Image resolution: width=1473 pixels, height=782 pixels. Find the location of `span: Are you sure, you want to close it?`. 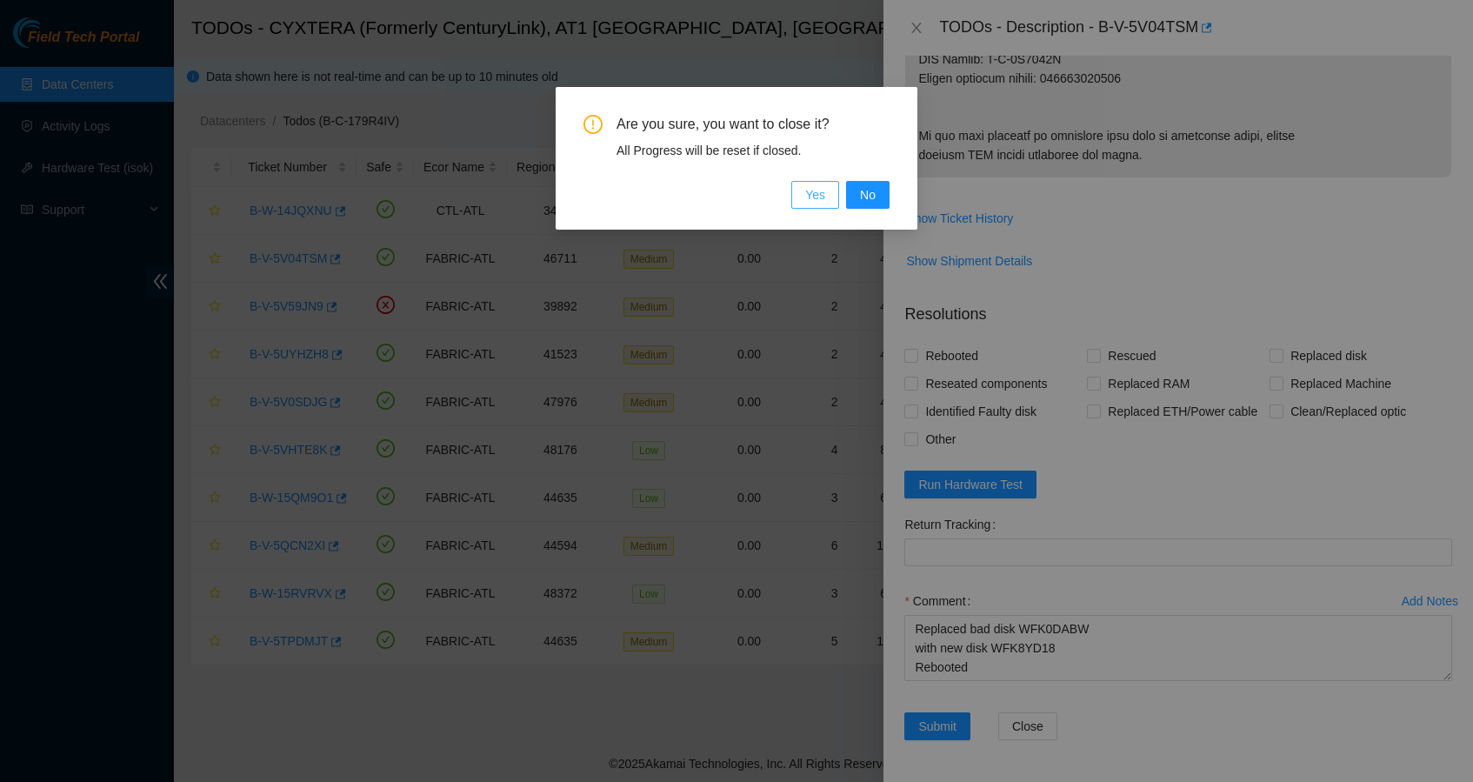

span: Are you sure, you want to close it? is located at coordinates (753, 124).